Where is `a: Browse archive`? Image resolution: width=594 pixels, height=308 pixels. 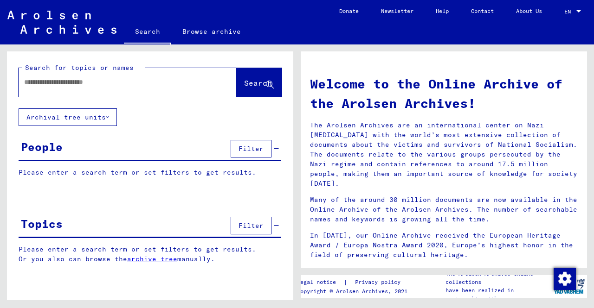
a: Browse archive is located at coordinates (211, 32).